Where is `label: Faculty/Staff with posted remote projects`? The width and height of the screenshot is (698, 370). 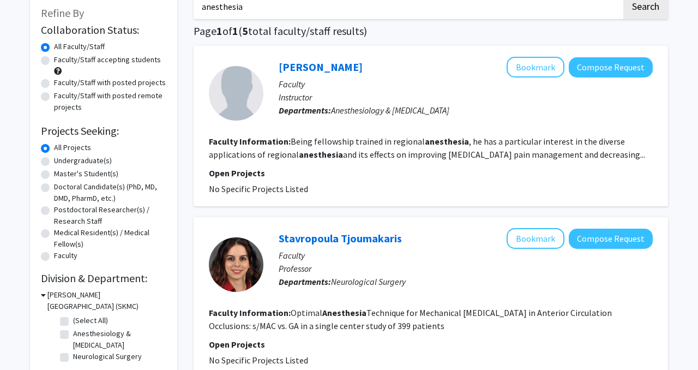
label: Faculty/Staff with posted remote projects is located at coordinates (110, 101).